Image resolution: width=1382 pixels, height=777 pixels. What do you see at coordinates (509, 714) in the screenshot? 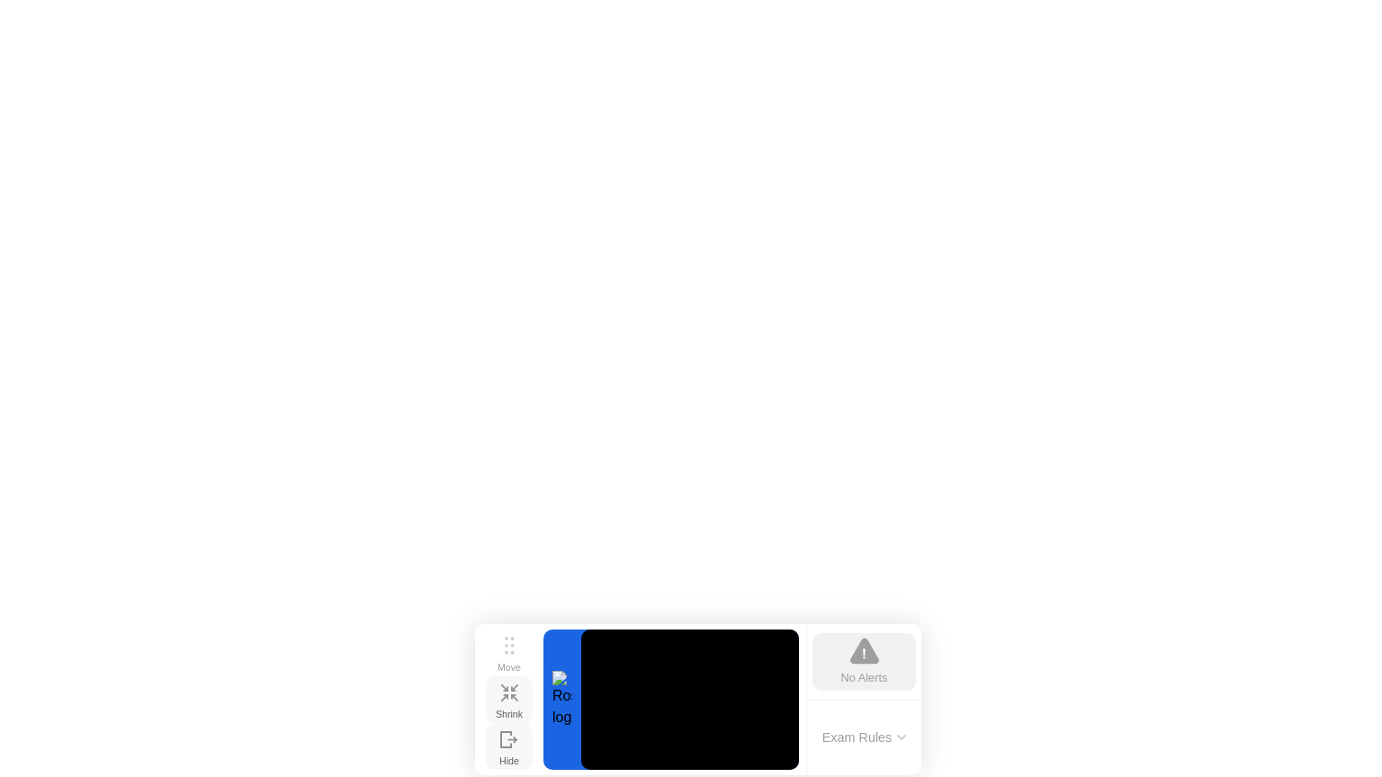
I see `div: Shrink` at bounding box center [509, 714].